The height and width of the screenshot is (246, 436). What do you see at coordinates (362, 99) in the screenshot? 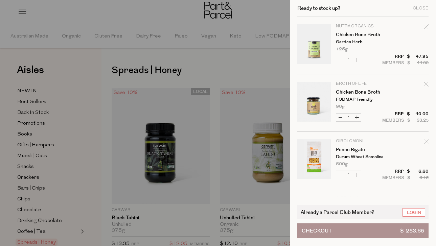
I see `p: FODMAP Friendly` at bounding box center [362, 99].